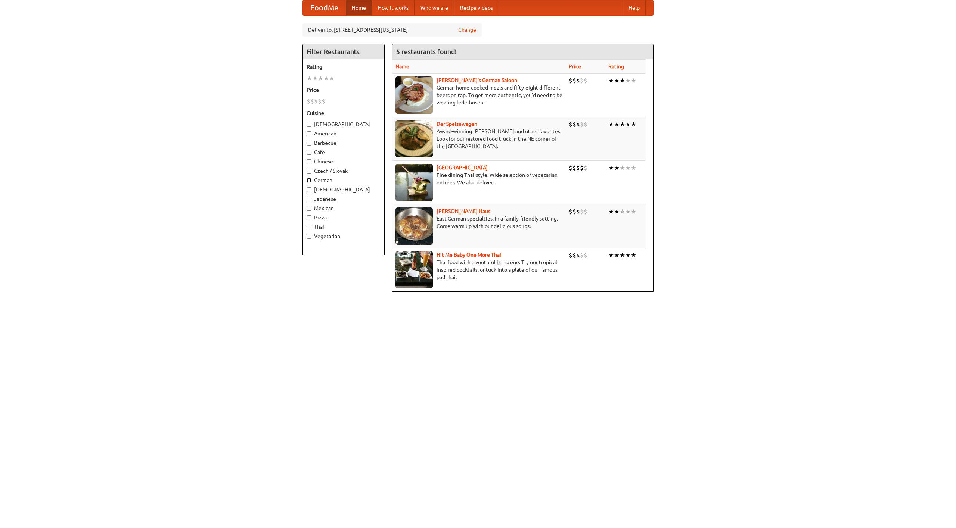 Image resolution: width=956 pixels, height=528 pixels. Describe the element at coordinates (476, 8) in the screenshot. I see `a: Recipe videos` at that location.